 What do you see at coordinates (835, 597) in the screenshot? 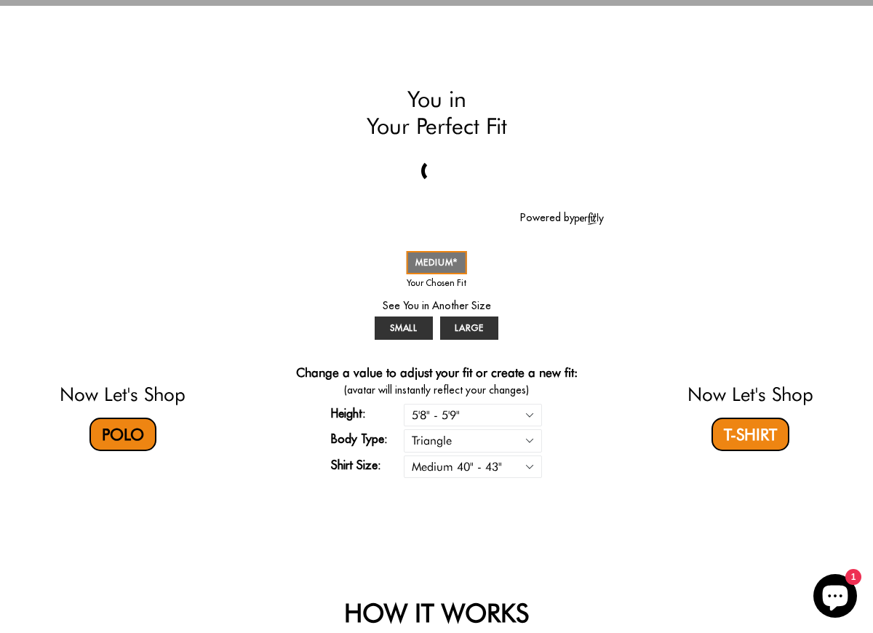
I see `inbox-online-store-chat: Shopify online store chat` at bounding box center [835, 597].